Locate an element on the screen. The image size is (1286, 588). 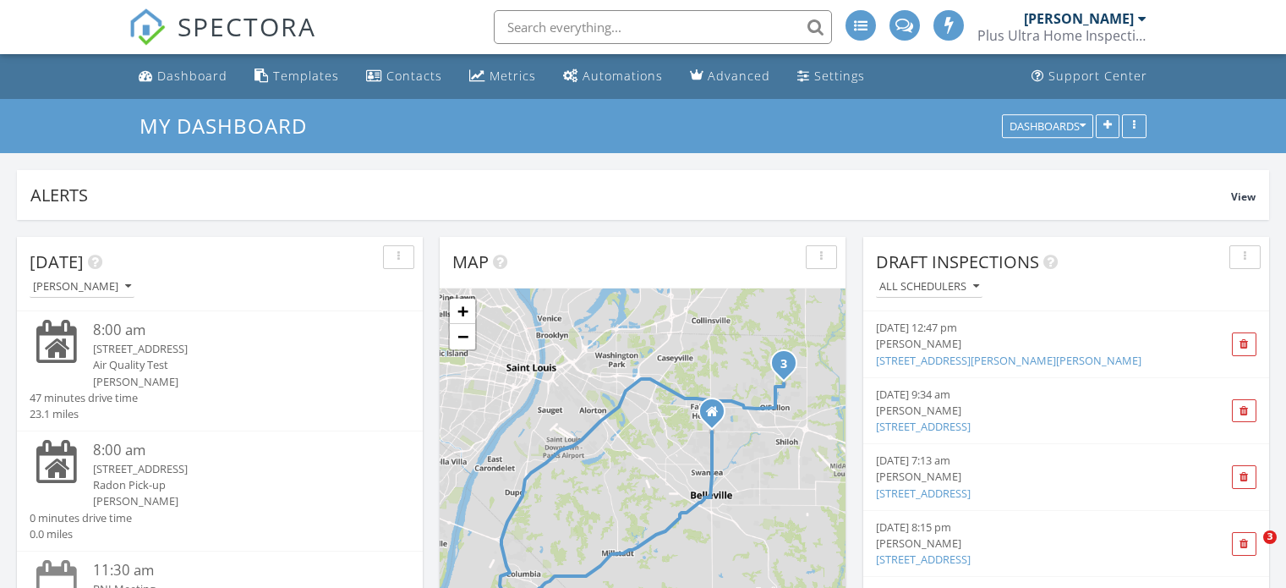
span: 3 is located at coordinates (1270, 537).